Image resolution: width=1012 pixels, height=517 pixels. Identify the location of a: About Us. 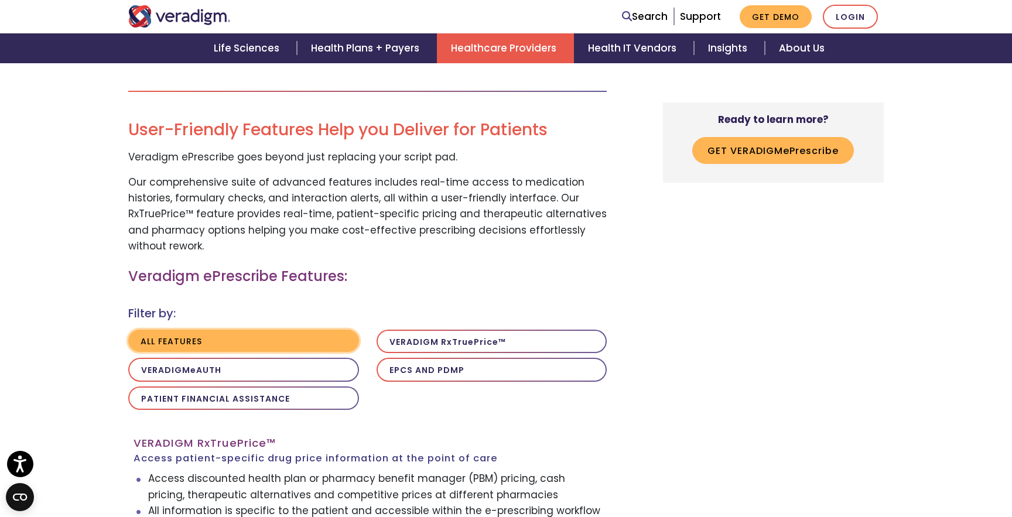
(802, 48).